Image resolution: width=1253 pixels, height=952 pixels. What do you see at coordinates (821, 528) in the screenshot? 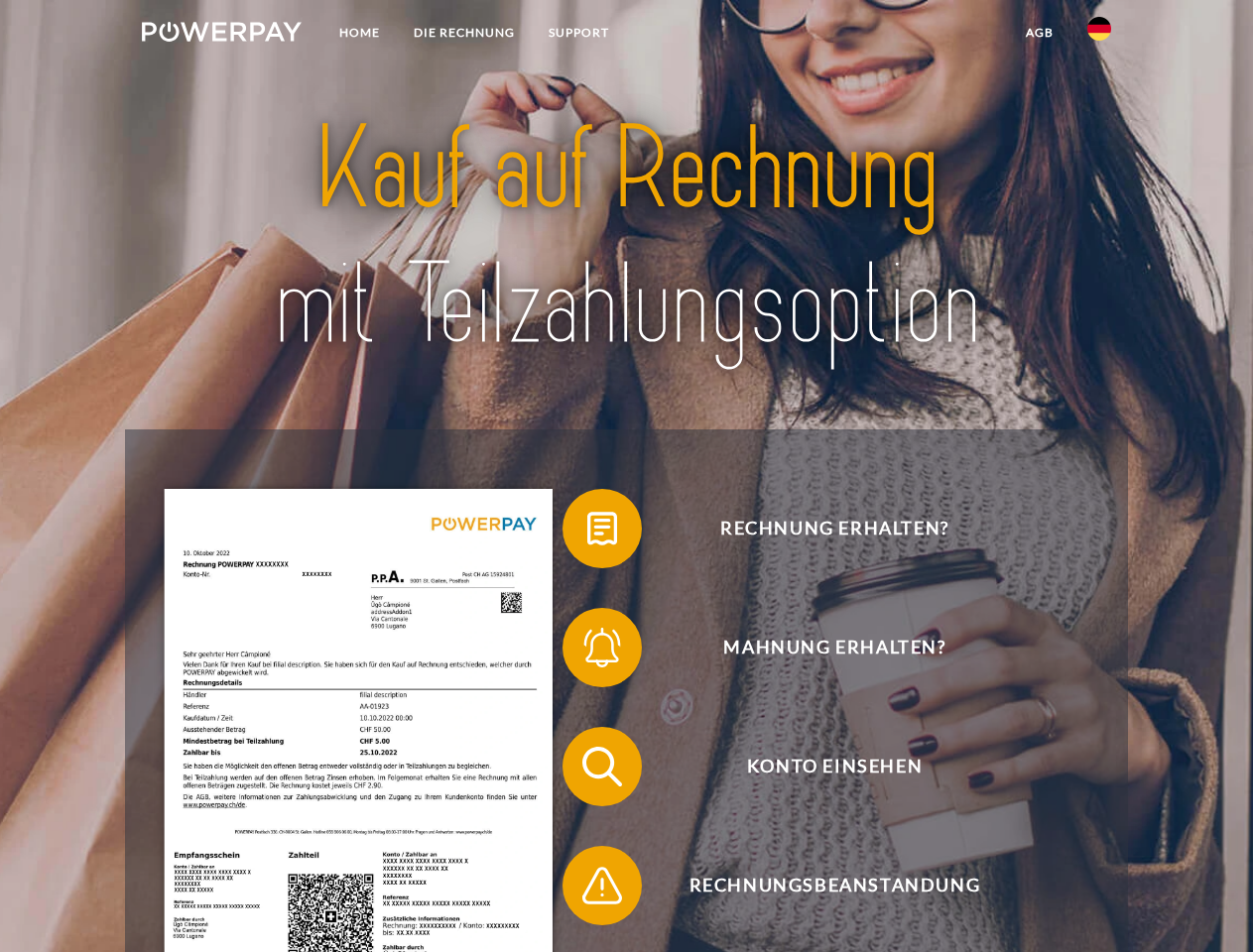
I see `button: Rechnung erhalten?` at bounding box center [821, 528].